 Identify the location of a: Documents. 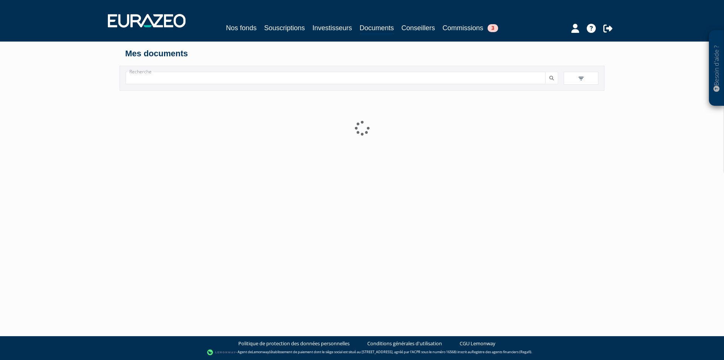
(377, 28).